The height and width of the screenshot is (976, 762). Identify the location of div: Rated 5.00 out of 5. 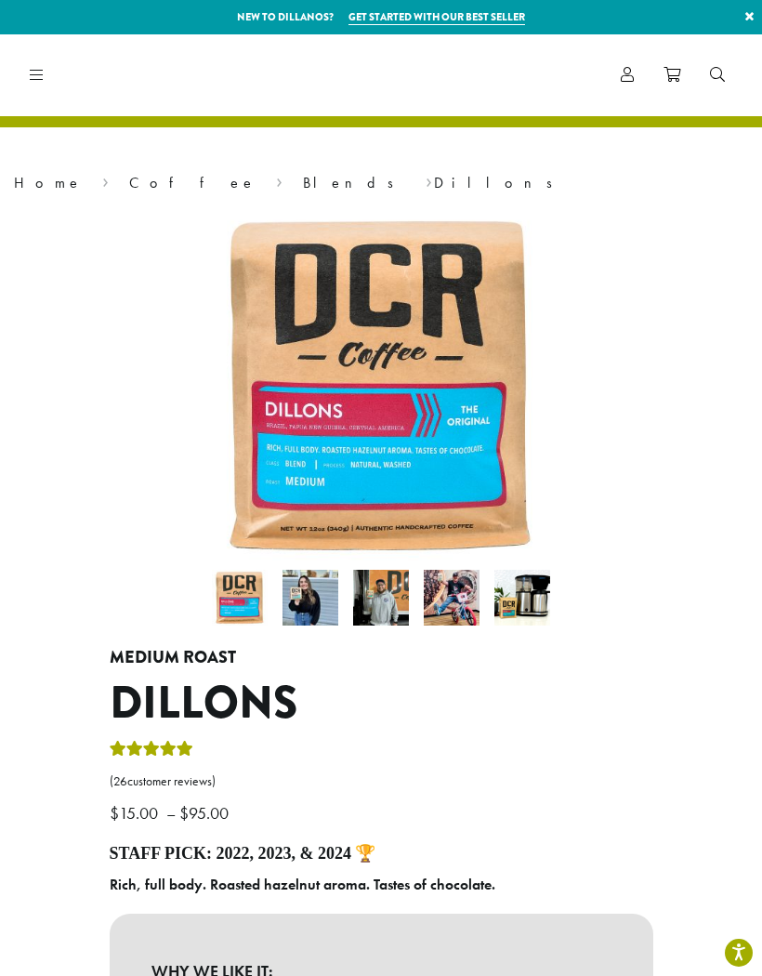
(151, 752).